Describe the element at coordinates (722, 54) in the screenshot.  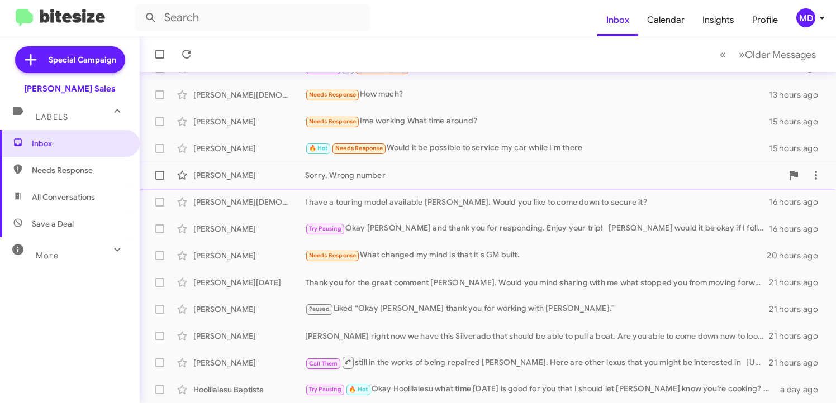
I see `button: Previous` at that location.